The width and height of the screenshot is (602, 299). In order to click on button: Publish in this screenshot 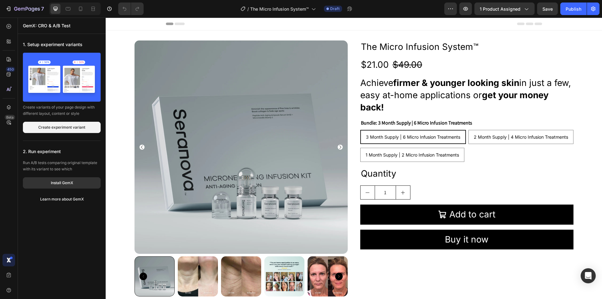, I will do `click(574, 9)`.